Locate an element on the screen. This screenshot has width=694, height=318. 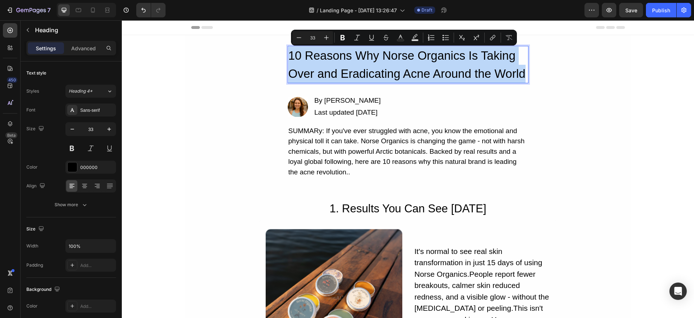
button: Show more is located at coordinates (71, 205).